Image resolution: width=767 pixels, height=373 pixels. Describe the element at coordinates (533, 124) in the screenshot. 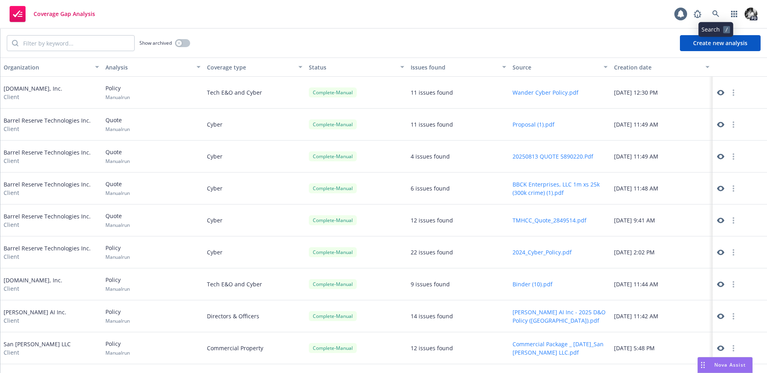

I see `button: Proposal (1).pdf` at that location.